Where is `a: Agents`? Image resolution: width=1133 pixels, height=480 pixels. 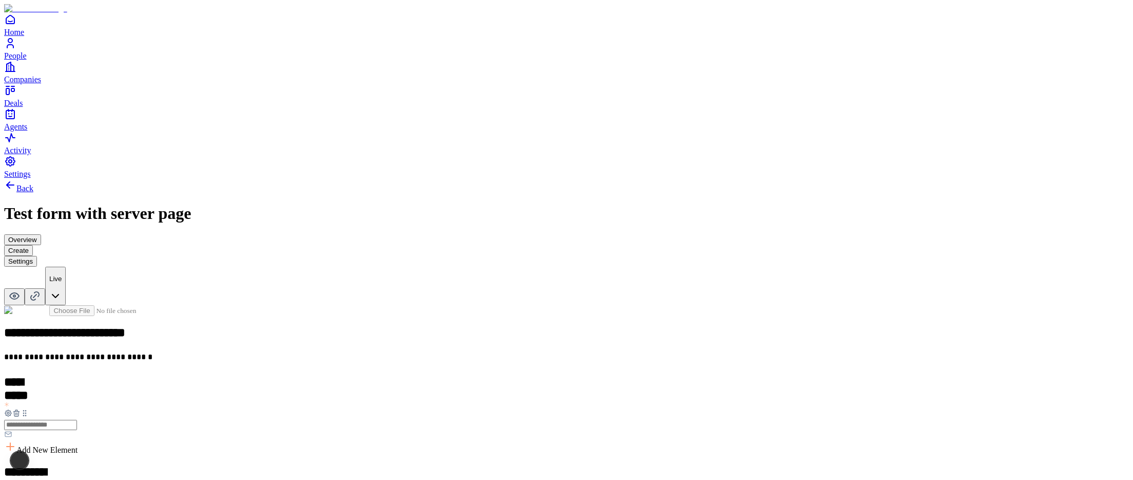 a: Agents is located at coordinates (566, 119).